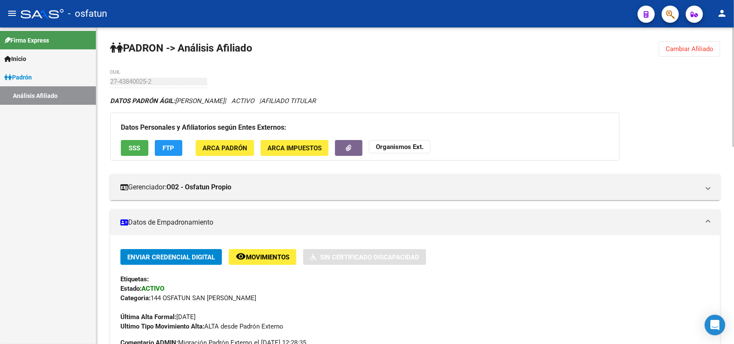 This screenshot has height=344, width=734. What do you see at coordinates (689, 49) in the screenshot?
I see `span: Cambiar Afiliado` at bounding box center [689, 49].